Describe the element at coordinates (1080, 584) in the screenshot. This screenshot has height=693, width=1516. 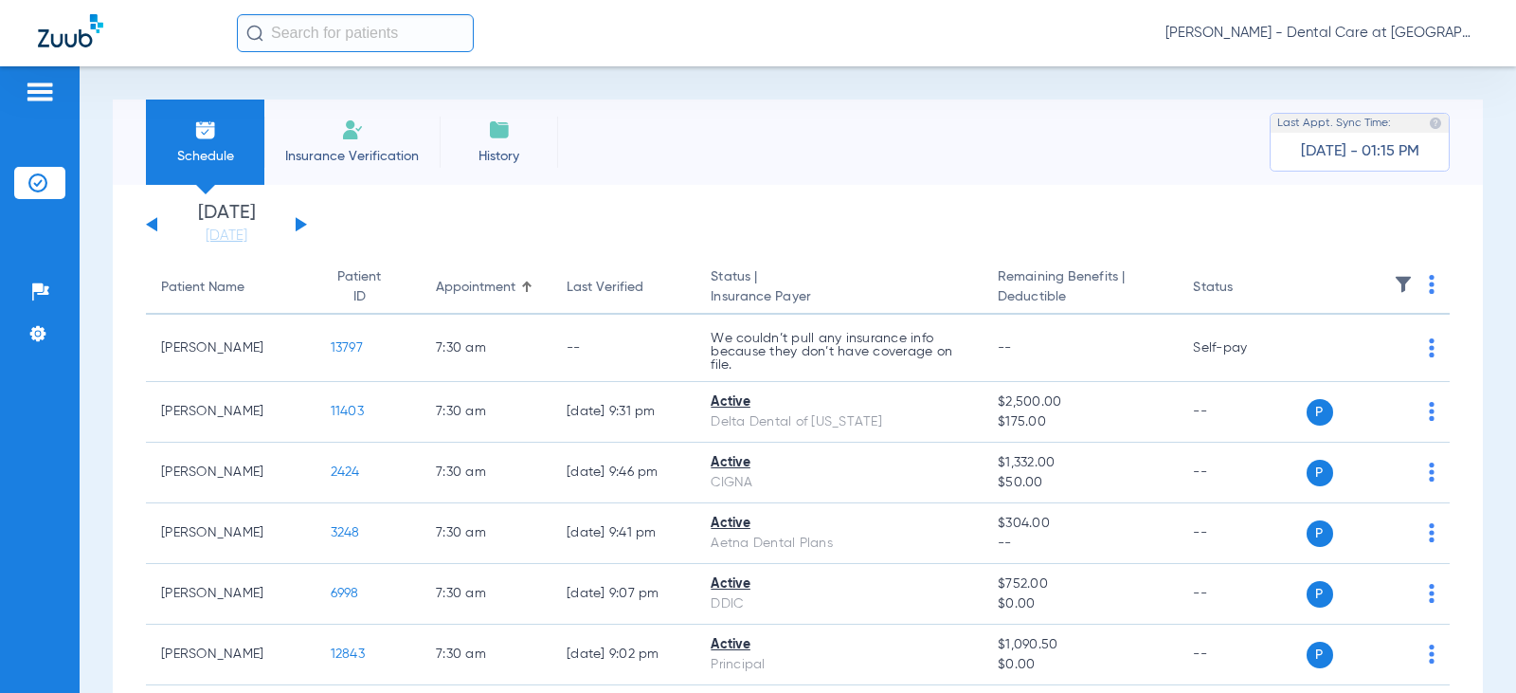
I see `span: $752.00` at that location.